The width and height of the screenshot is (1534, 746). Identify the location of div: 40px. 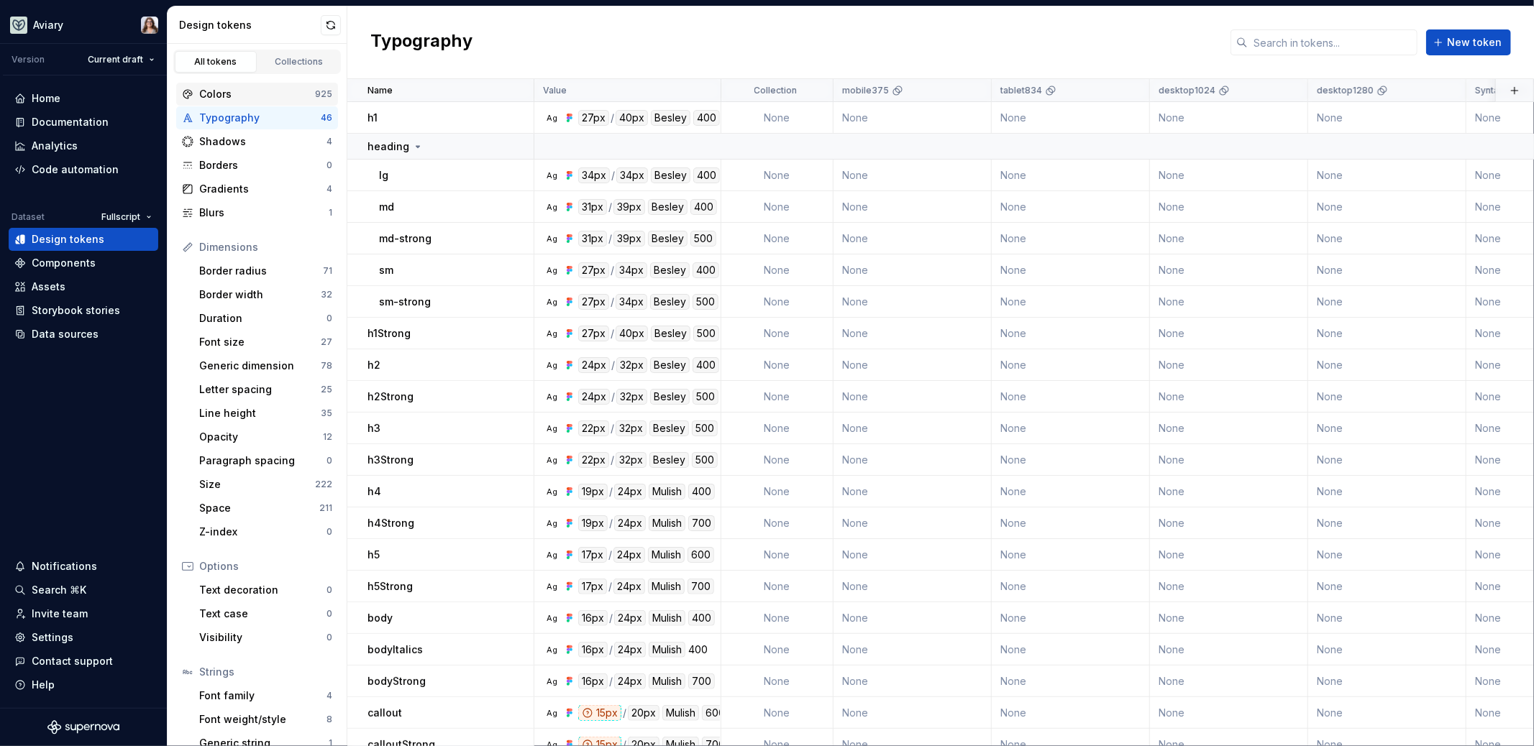
(631, 334).